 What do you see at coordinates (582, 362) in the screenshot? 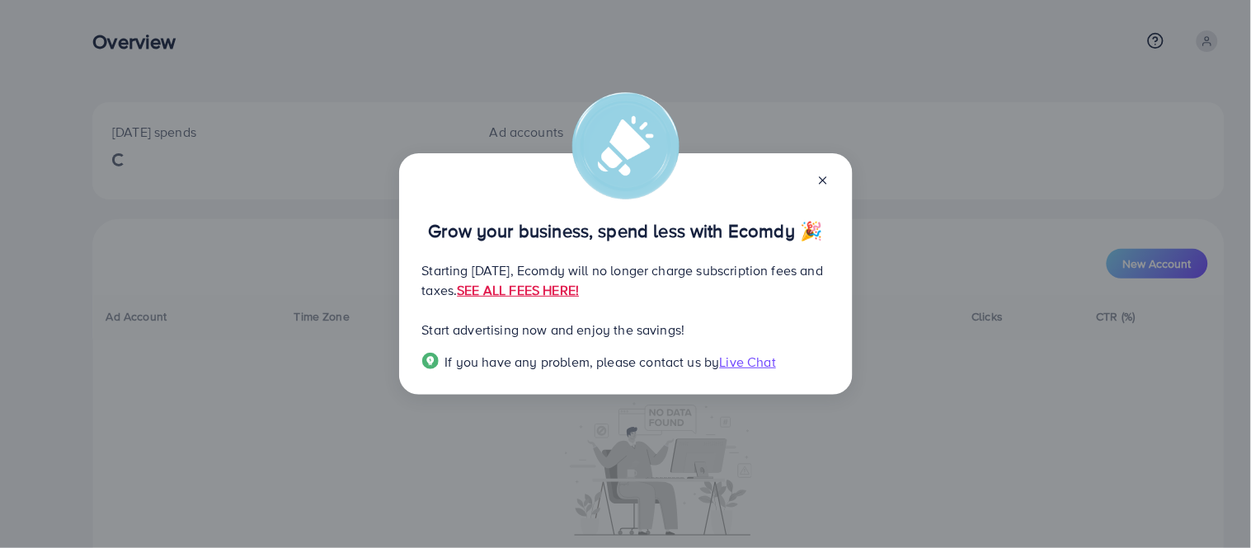
I see `span: If you have any problem, please contact us by` at bounding box center [582, 362].